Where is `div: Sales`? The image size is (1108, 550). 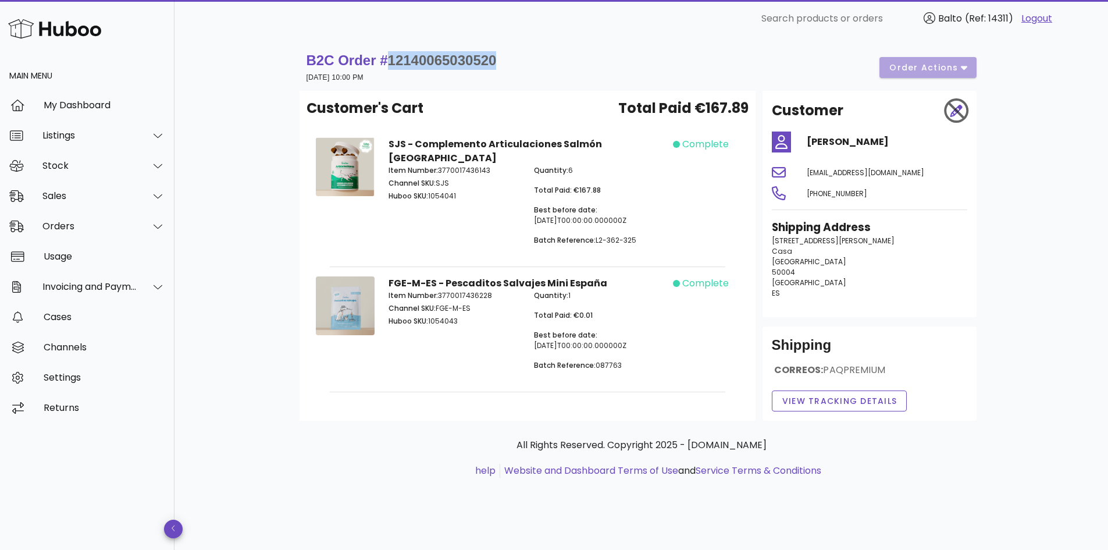
div: Sales is located at coordinates (90, 195).